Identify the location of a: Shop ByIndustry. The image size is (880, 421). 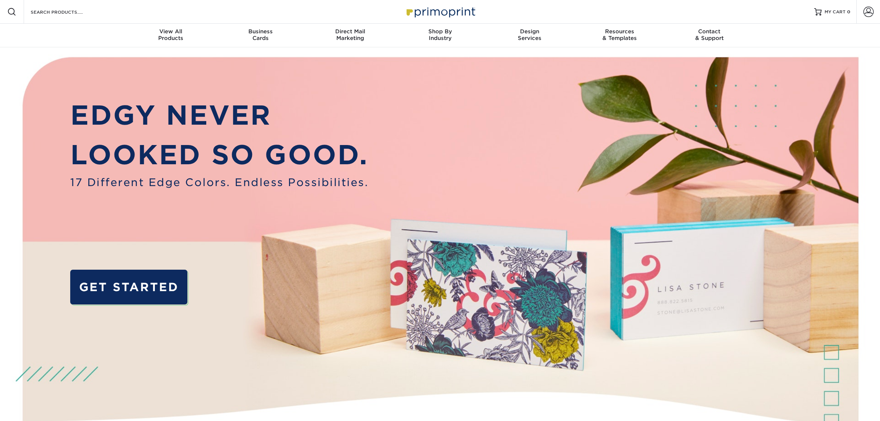
(440, 35).